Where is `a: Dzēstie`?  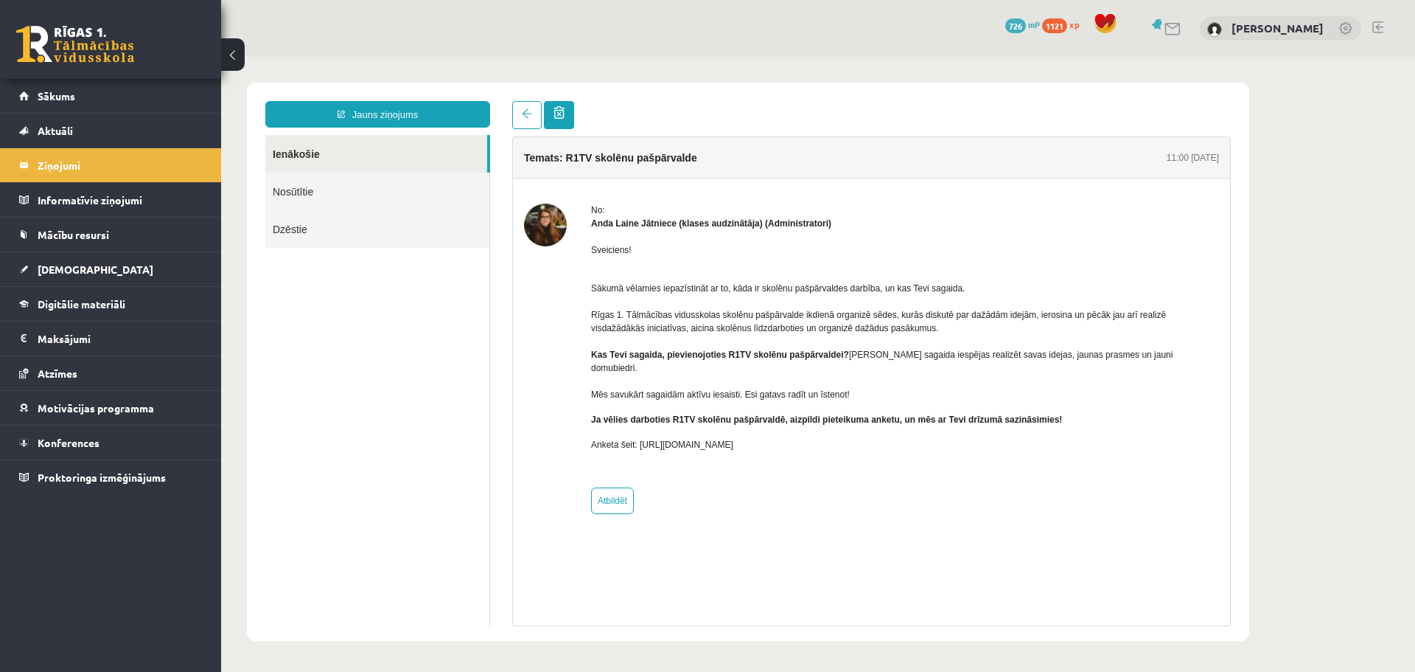
a: Dzēstie is located at coordinates (156, 172).